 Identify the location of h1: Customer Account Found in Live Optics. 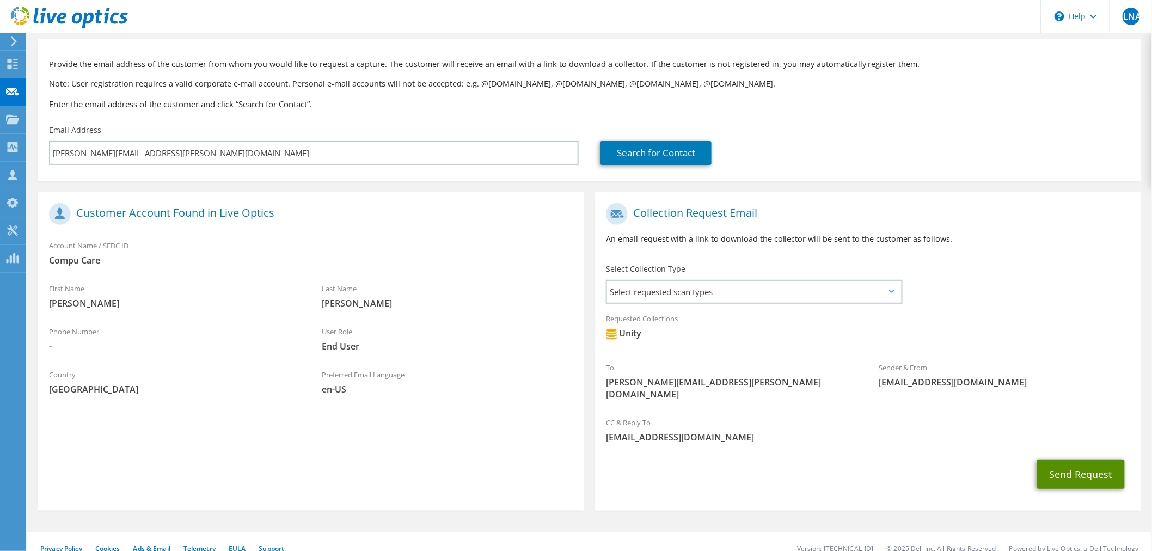
(308, 214).